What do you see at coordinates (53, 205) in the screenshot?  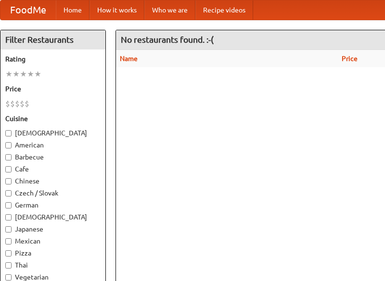 I see `label: German` at bounding box center [53, 205].